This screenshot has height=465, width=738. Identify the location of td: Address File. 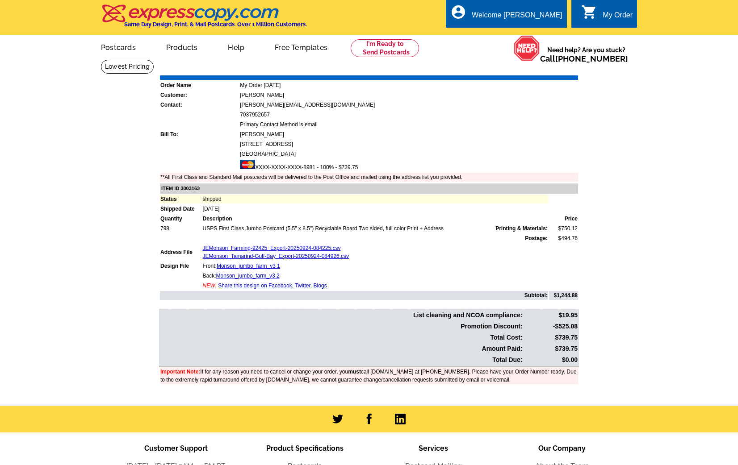
(180, 252).